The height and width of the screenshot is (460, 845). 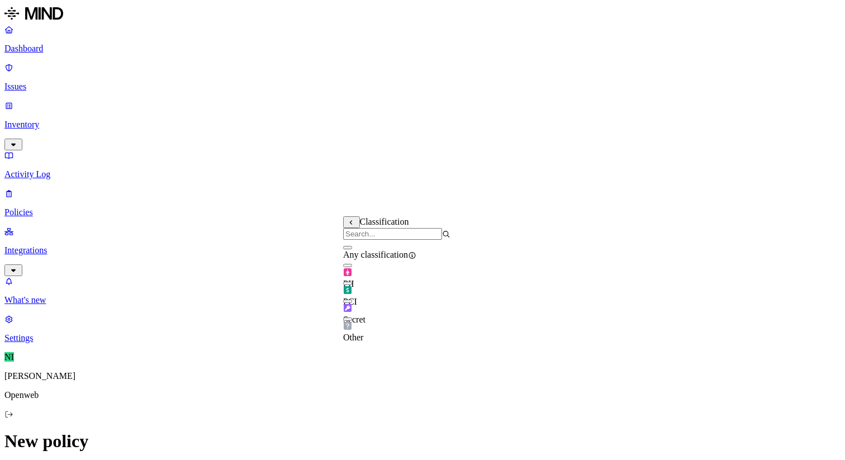 What do you see at coordinates (422, 125) in the screenshot?
I see `p: Inventory` at bounding box center [422, 125].